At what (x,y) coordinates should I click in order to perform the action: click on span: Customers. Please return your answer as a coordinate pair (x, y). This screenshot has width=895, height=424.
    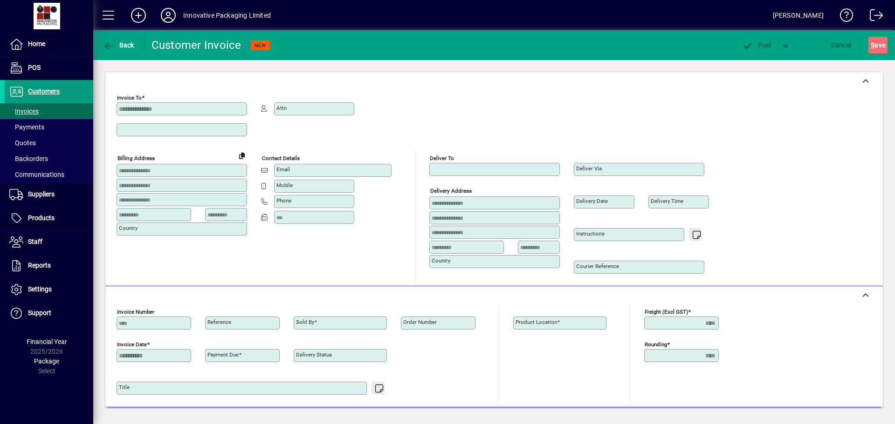
    Looking at the image, I should click on (44, 91).